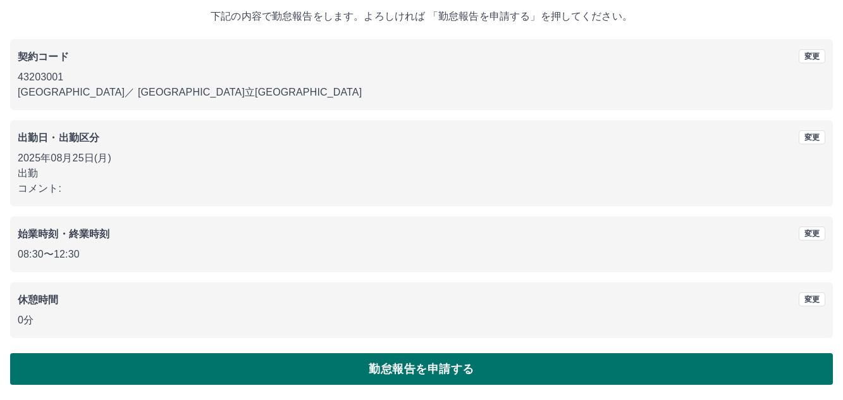  I want to click on b: 始業時刻・終業時刻, so click(63, 233).